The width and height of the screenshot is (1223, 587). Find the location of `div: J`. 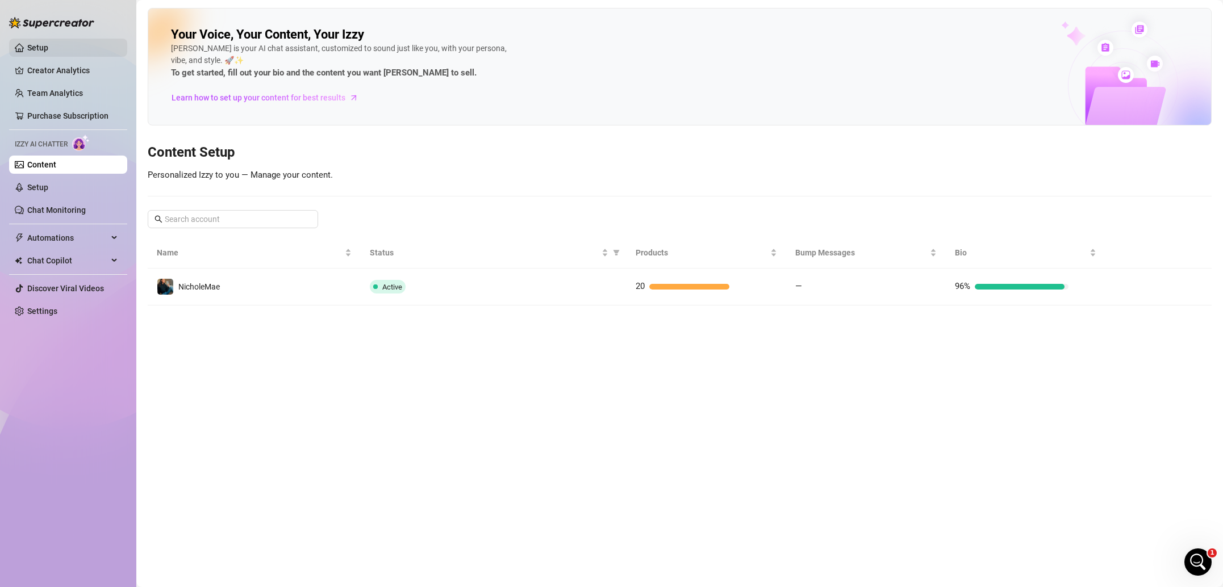

div: J is located at coordinates (18, 98).